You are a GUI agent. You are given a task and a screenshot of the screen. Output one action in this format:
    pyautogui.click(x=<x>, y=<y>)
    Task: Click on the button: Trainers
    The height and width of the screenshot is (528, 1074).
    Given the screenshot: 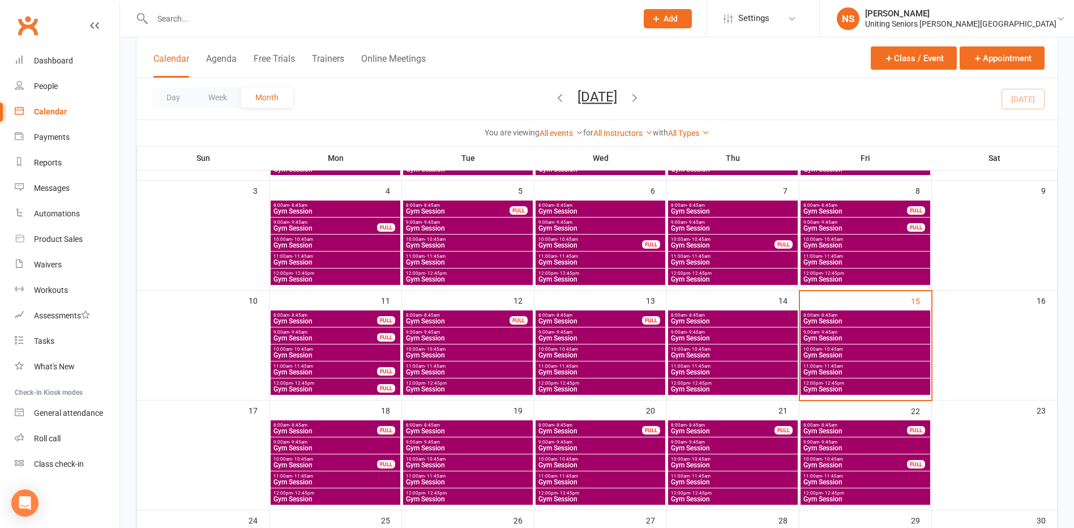 What is the action you would take?
    pyautogui.click(x=328, y=65)
    